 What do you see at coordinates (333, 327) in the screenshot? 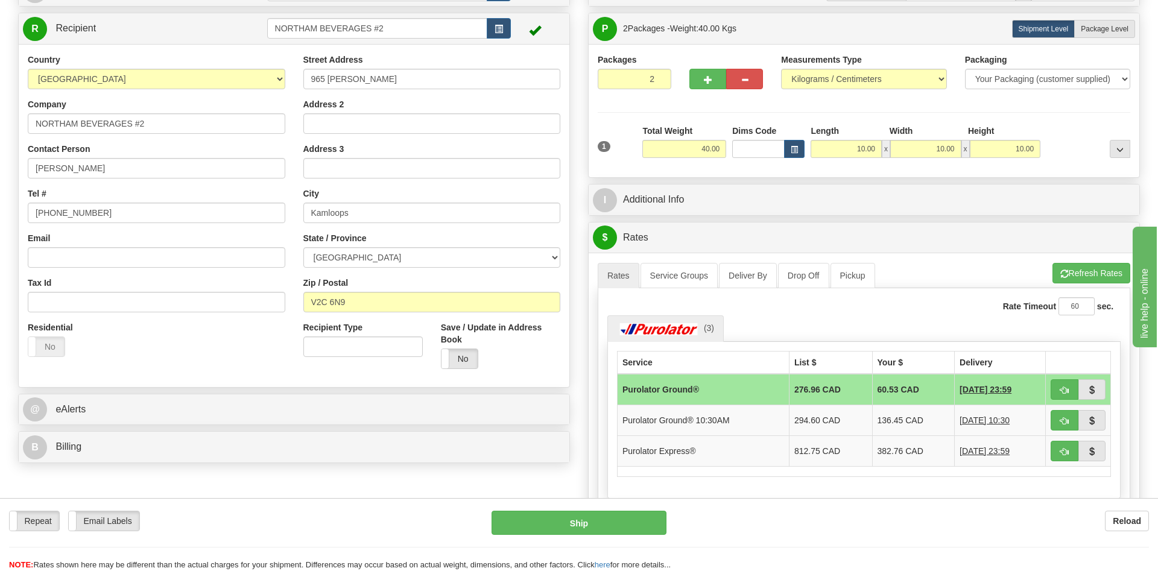
I see `label: Recipient Type` at bounding box center [333, 327].